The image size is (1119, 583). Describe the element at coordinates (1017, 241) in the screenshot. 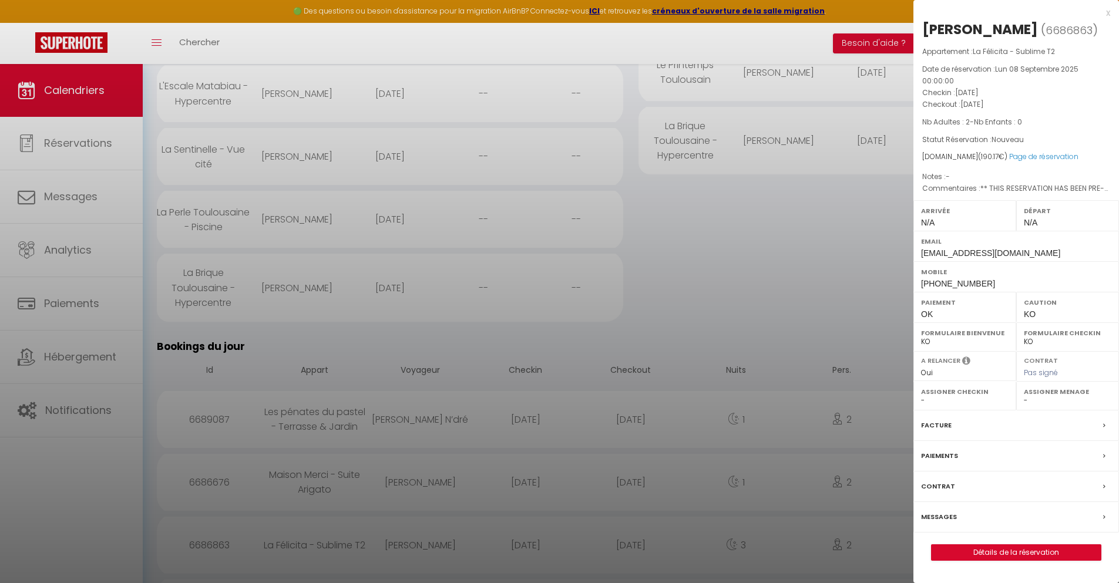

I see `label: Email` at that location.